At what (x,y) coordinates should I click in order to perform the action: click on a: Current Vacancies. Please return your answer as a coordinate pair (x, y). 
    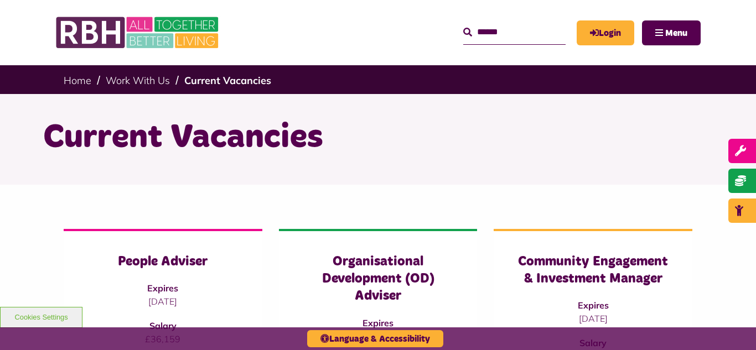
    Looking at the image, I should click on (228, 80).